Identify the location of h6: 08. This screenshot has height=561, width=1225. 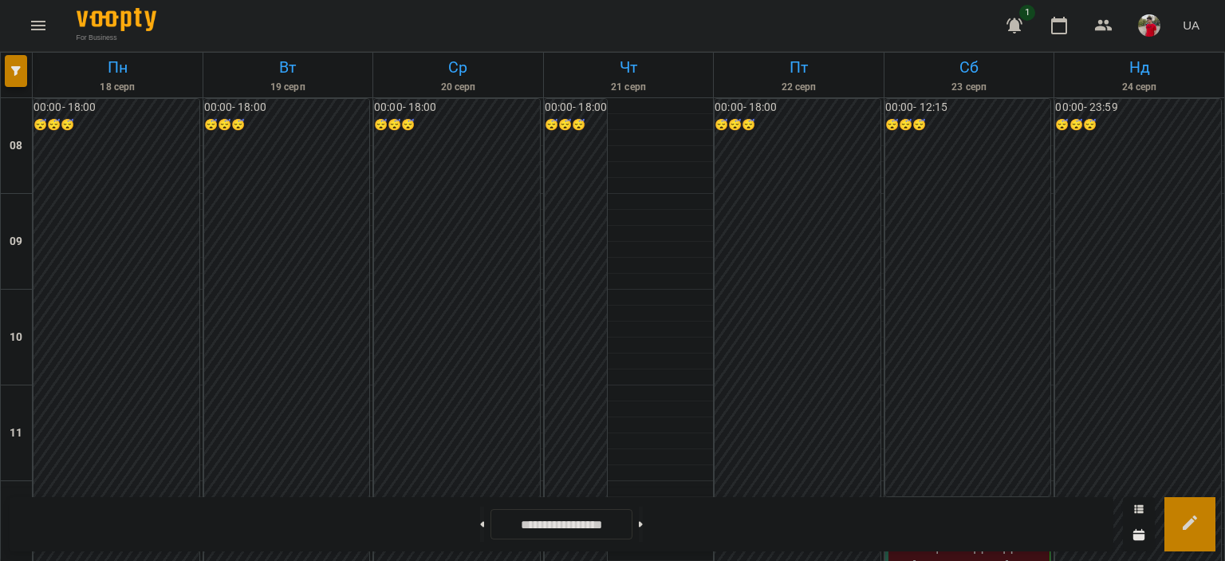
(16, 146).